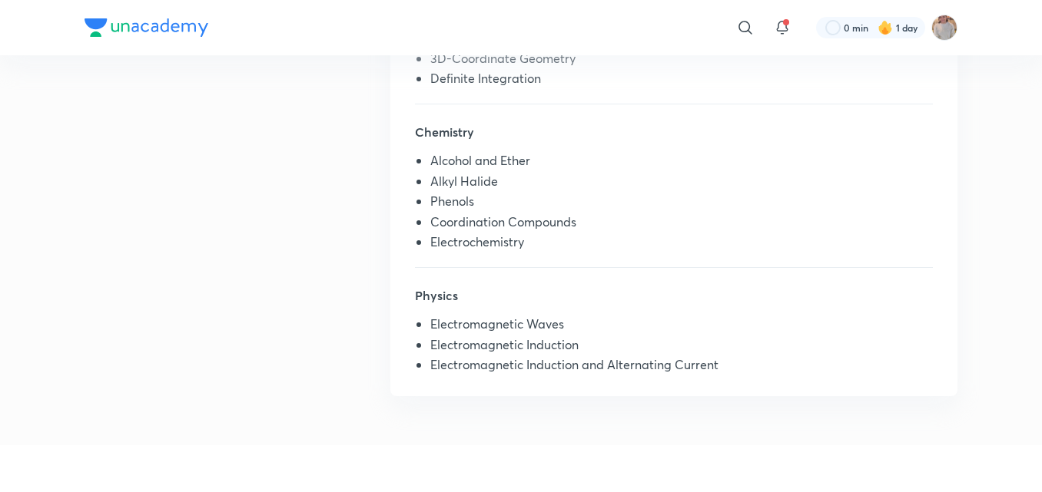 This screenshot has width=1042, height=492. What do you see at coordinates (681, 164) in the screenshot?
I see `li: Alcohol and Ether` at bounding box center [681, 164].